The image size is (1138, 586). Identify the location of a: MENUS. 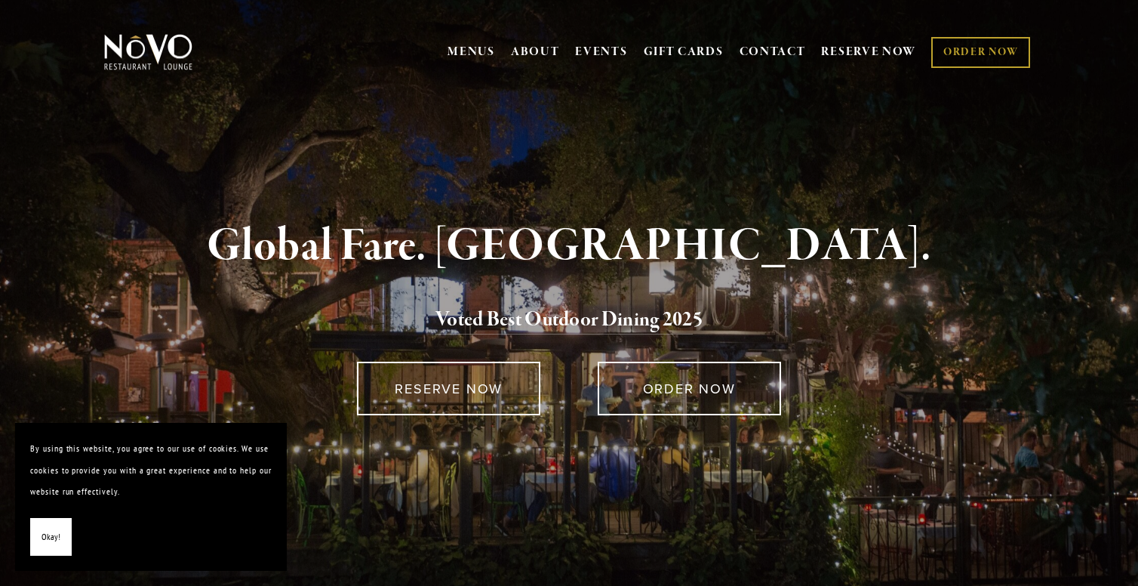
(471, 52).